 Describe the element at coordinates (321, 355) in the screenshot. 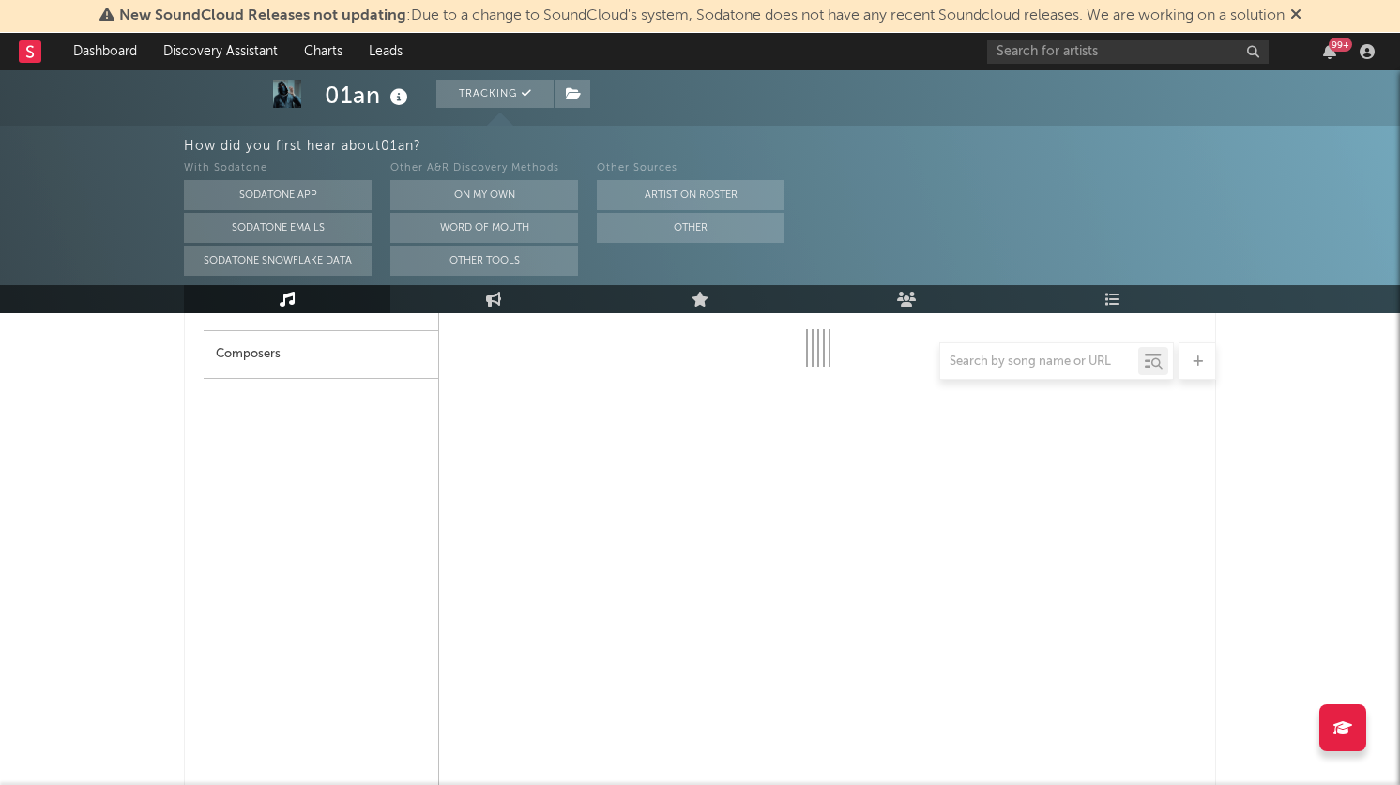

I see `div: Composers` at that location.